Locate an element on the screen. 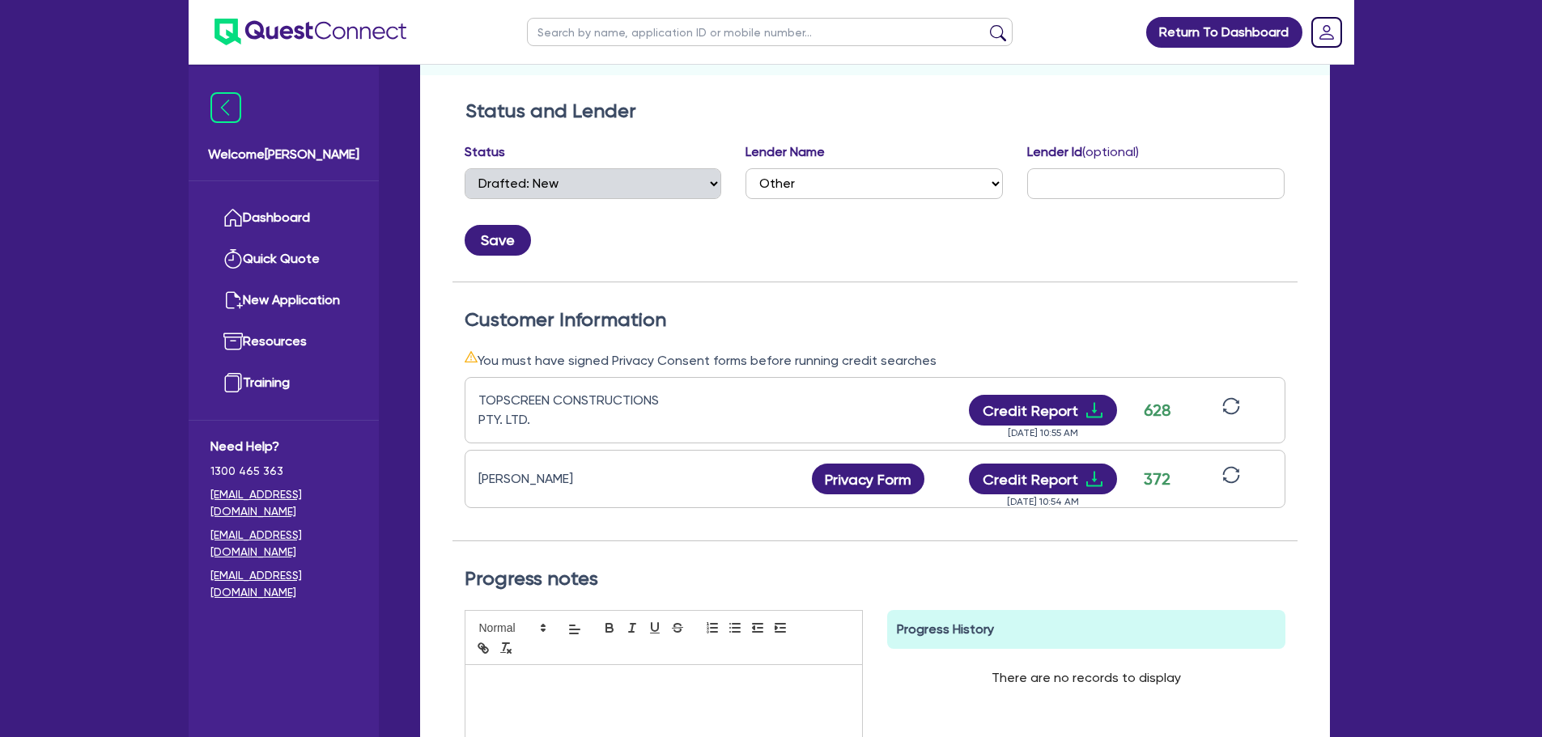  img: training is located at coordinates (233, 383).